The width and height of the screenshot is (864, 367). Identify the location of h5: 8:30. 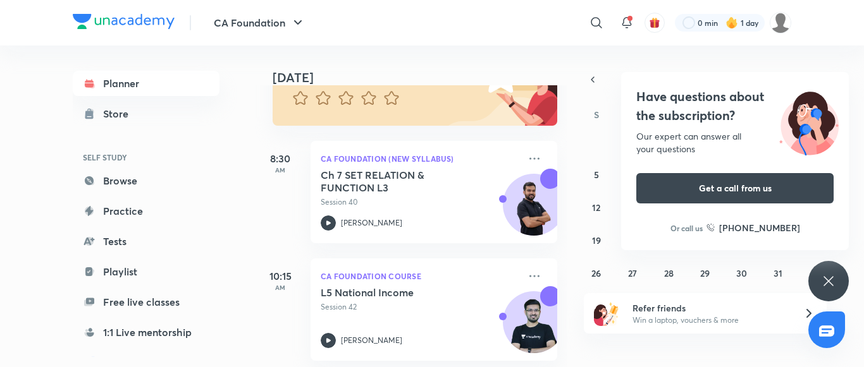
(280, 159).